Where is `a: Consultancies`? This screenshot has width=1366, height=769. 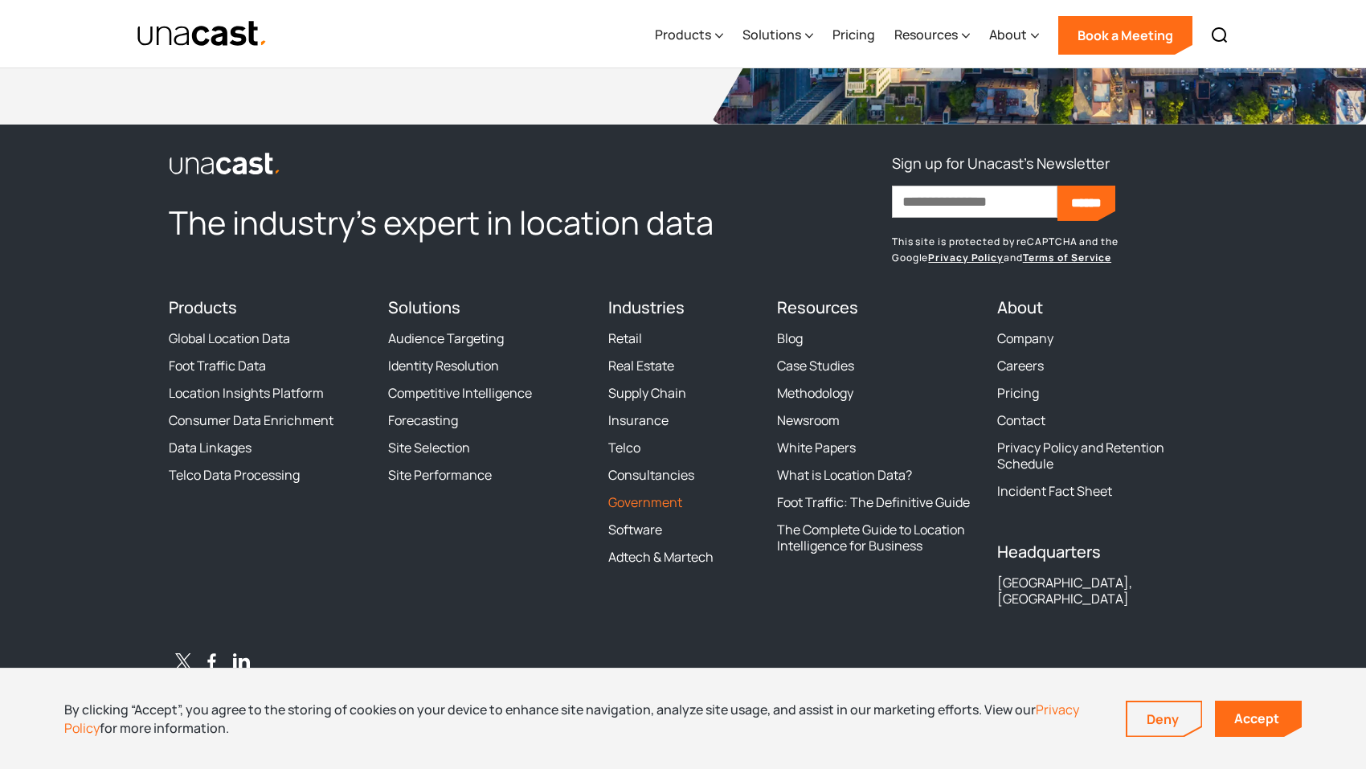 a: Consultancies is located at coordinates (651, 475).